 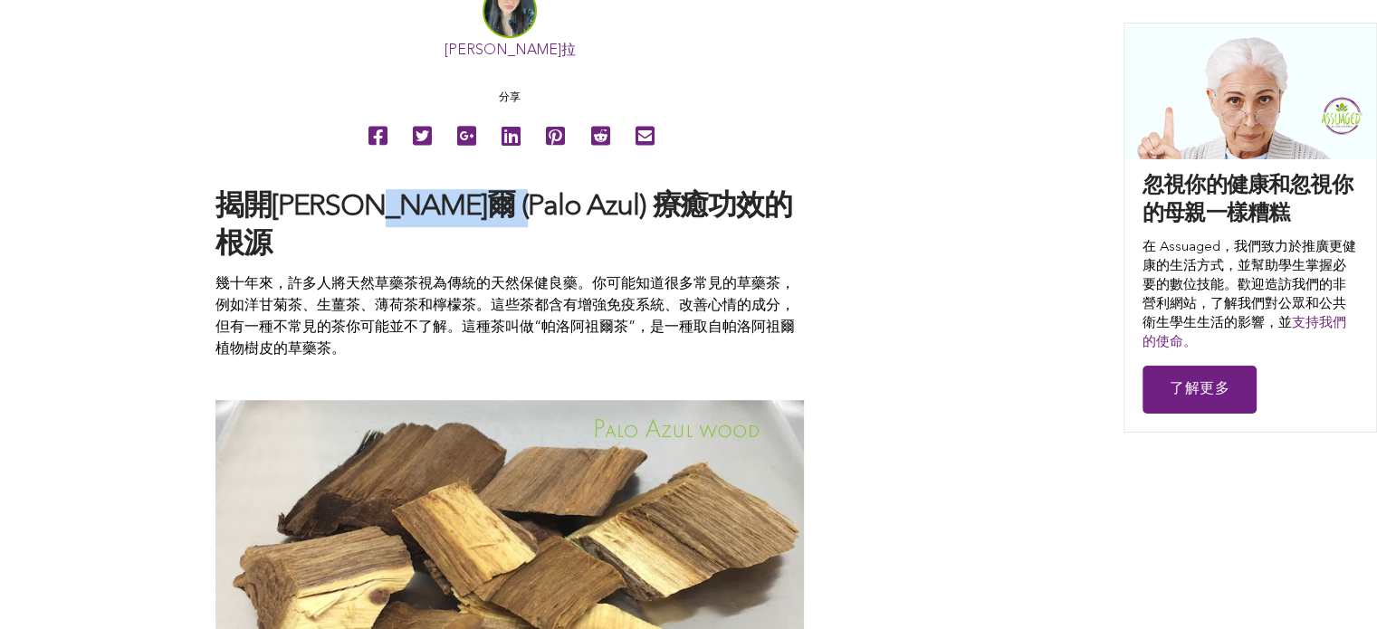 What do you see at coordinates (510, 98) in the screenshot?
I see `font: 分享` at bounding box center [510, 98].